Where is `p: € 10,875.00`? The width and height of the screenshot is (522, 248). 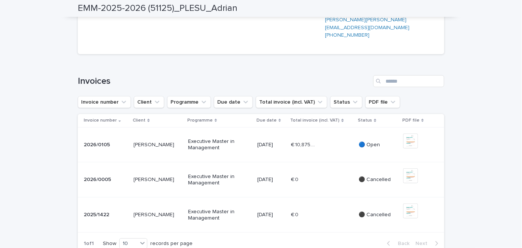
p: € 10,875.00 is located at coordinates (305, 144).